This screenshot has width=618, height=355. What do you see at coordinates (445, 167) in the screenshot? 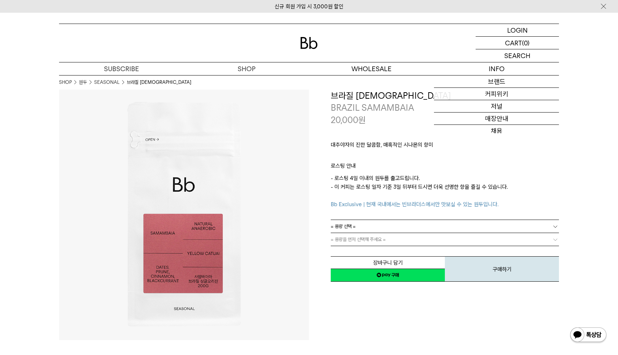
I see `p: 로스팅 안내` at bounding box center [445, 167].